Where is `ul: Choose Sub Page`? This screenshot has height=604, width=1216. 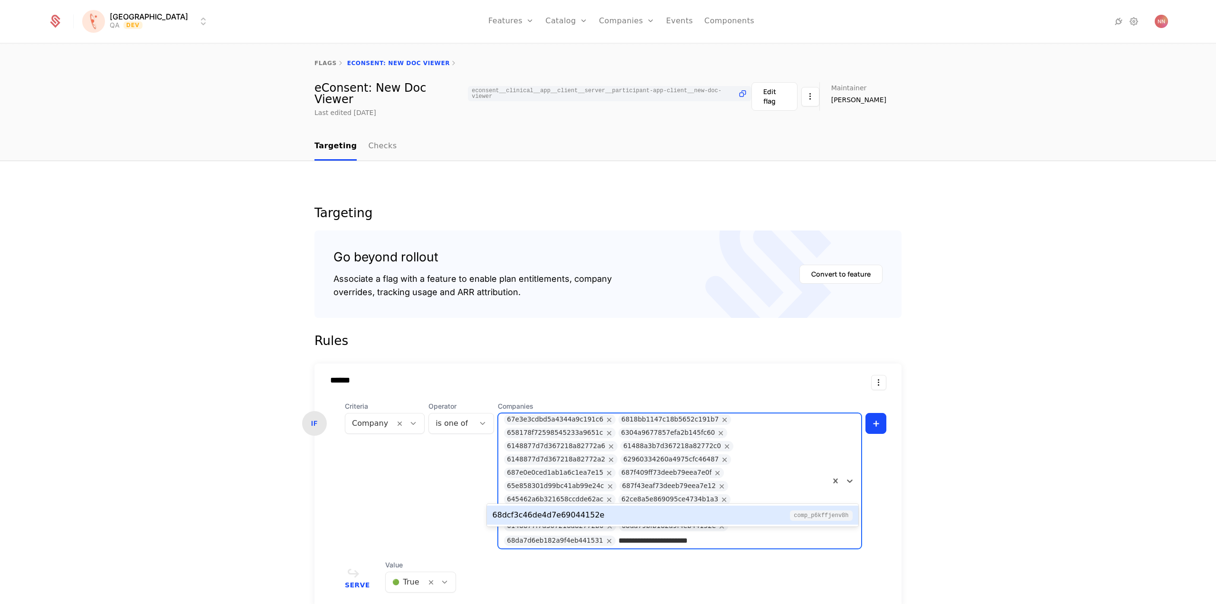
ul: Choose Sub Page is located at coordinates (355, 146).